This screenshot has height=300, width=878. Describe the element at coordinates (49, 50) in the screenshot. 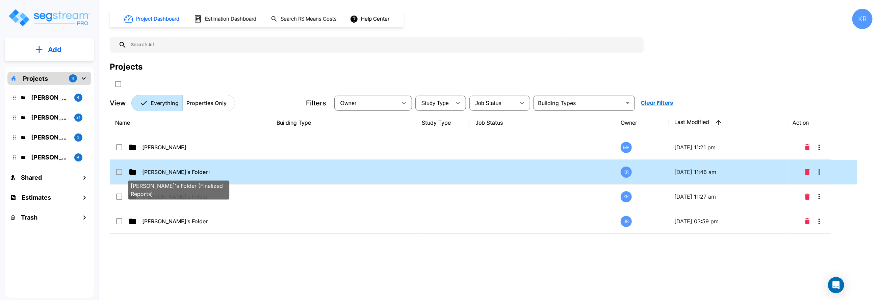

I see `button: Add` at that location.